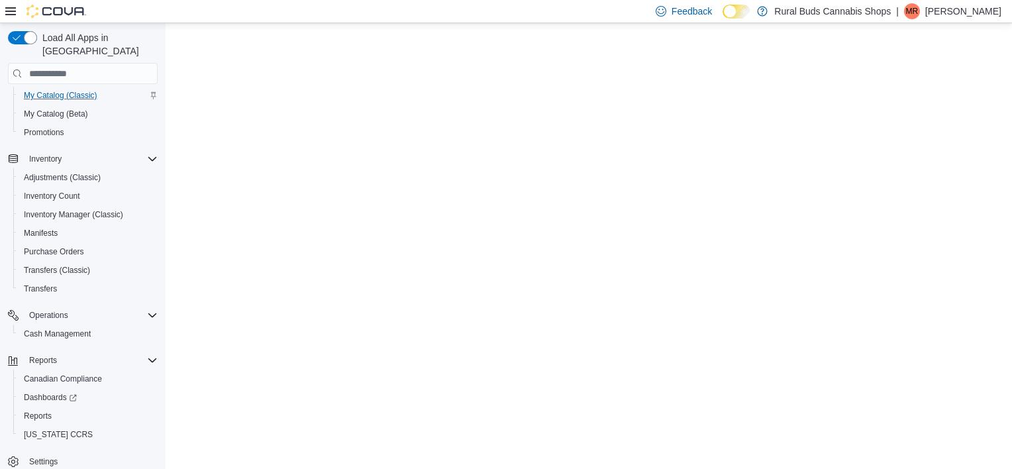  Describe the element at coordinates (723, 19) in the screenshot. I see `span: Dark Mode` at that location.